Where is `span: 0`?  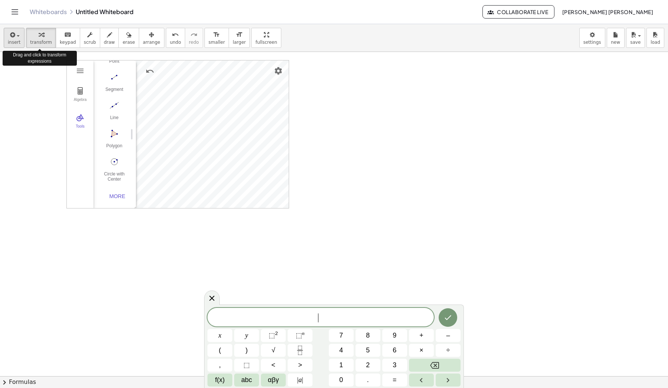 span: 0 is located at coordinates (341, 380).